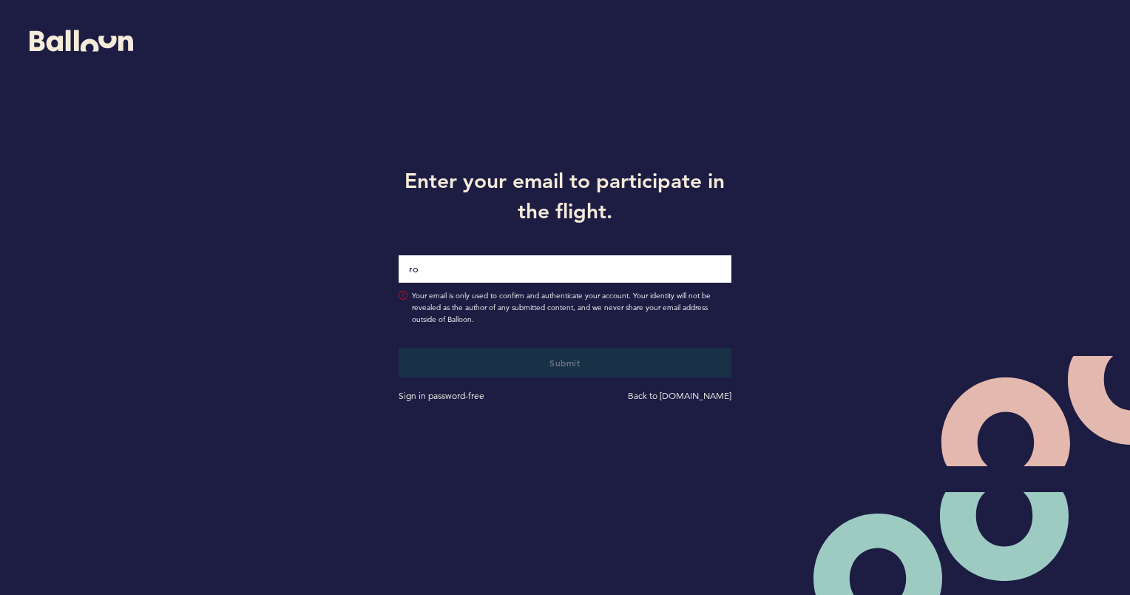 This screenshot has width=1130, height=595. I want to click on button: Submit, so click(564, 362).